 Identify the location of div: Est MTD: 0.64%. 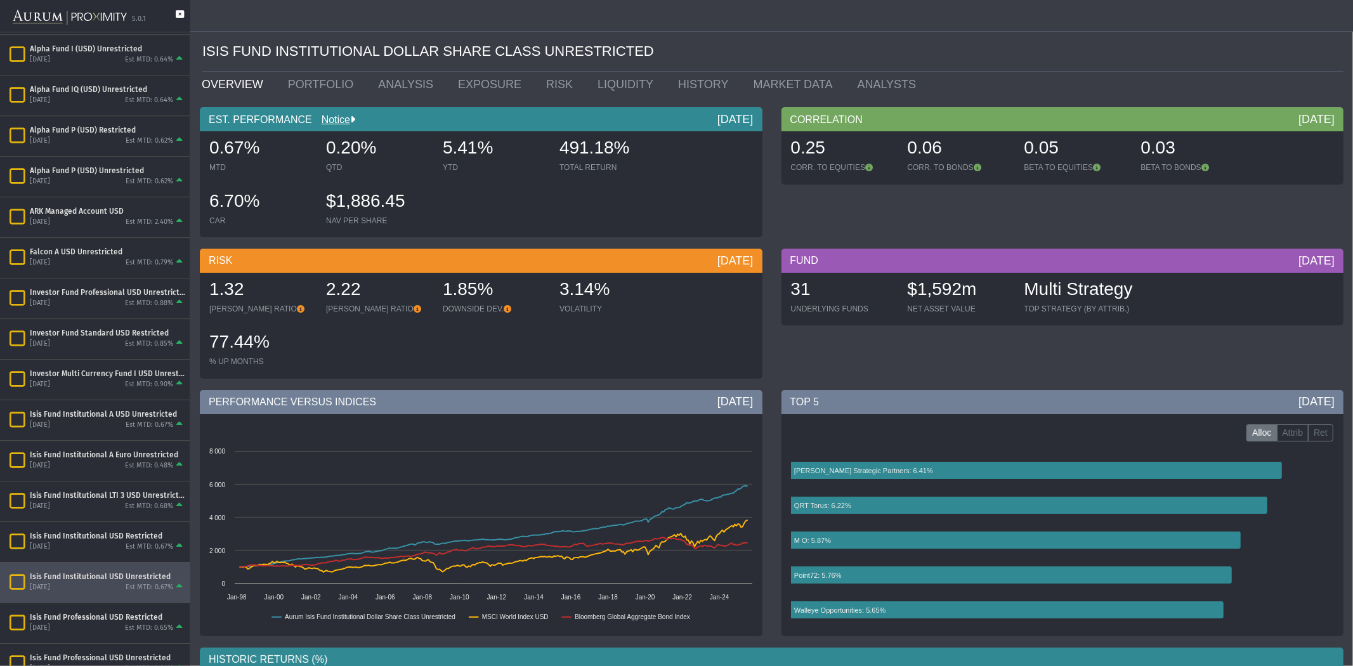
(149, 100).